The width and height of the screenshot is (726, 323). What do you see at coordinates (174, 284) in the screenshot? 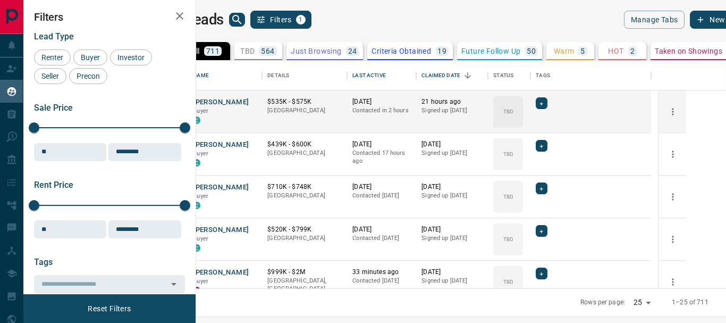
I see `button: Open` at bounding box center [174, 284].